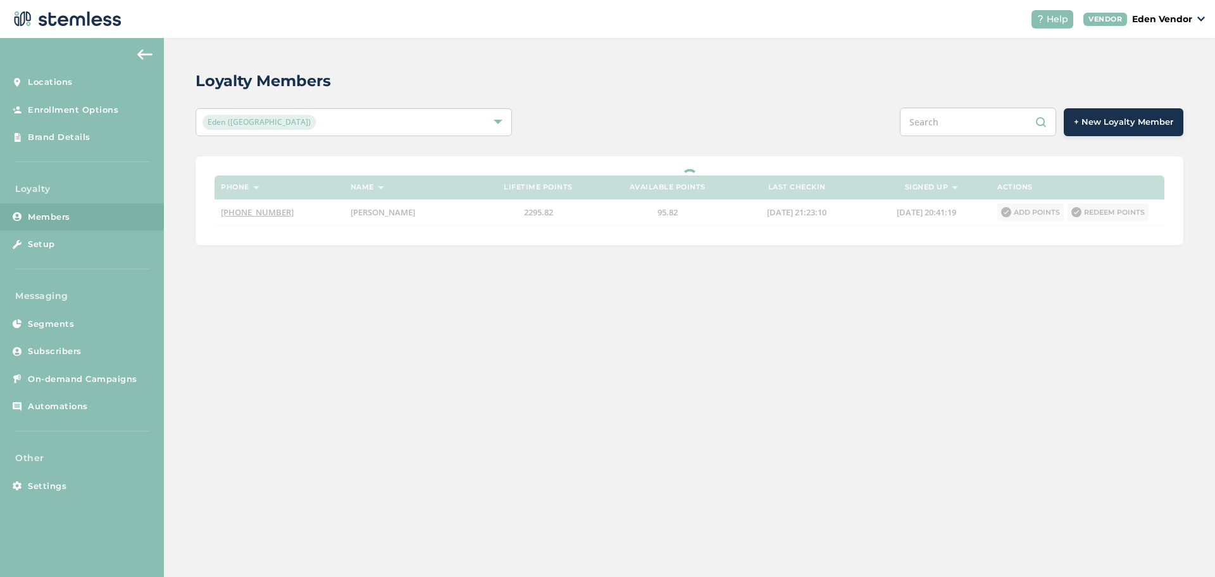  What do you see at coordinates (73, 110) in the screenshot?
I see `span: Enrollment Options` at bounding box center [73, 110].